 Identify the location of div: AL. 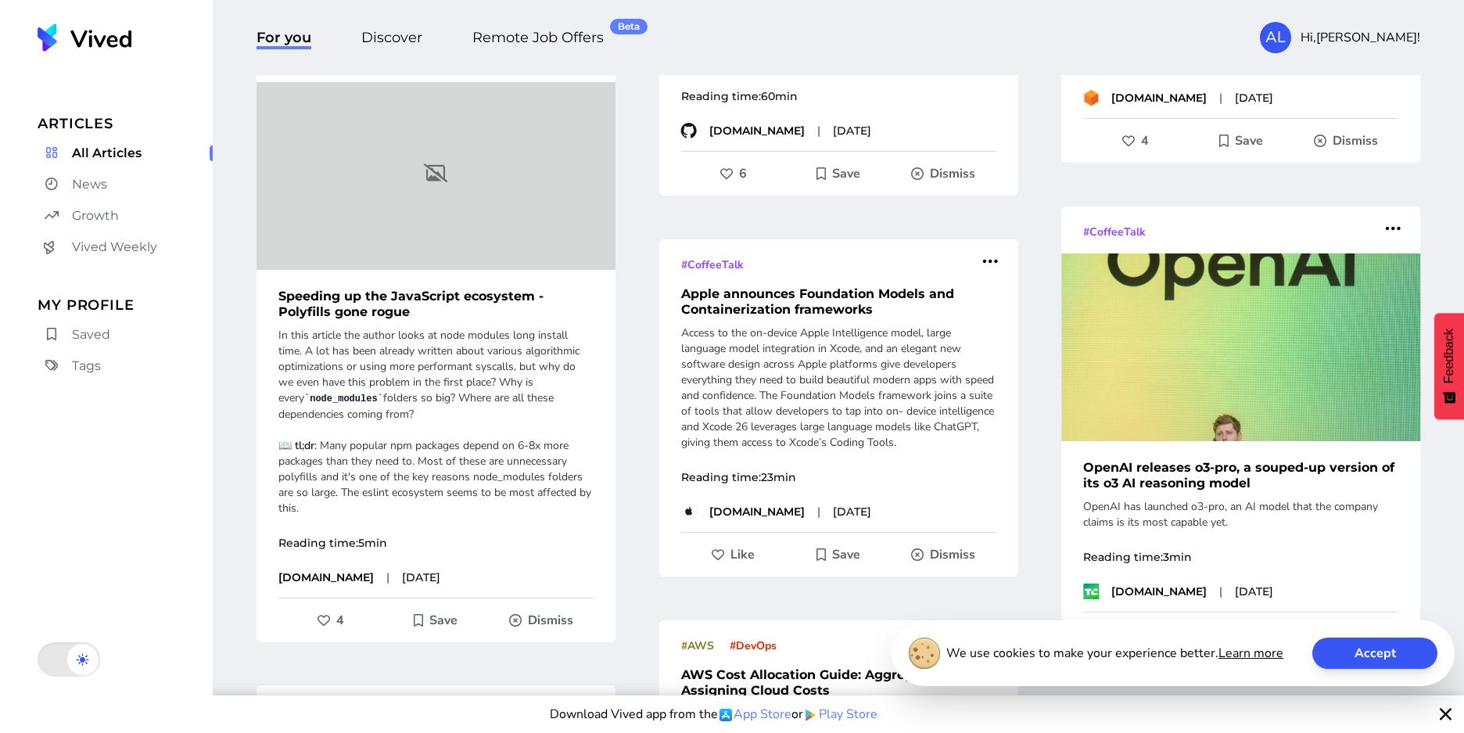
(1276, 38).